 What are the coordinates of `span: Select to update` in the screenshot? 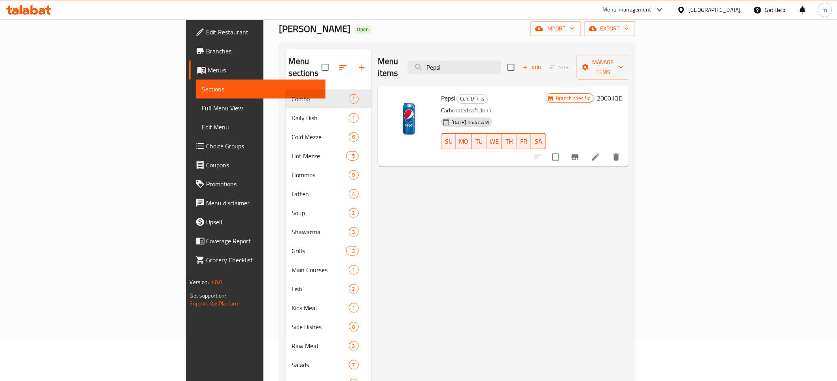 It's located at (556, 157).